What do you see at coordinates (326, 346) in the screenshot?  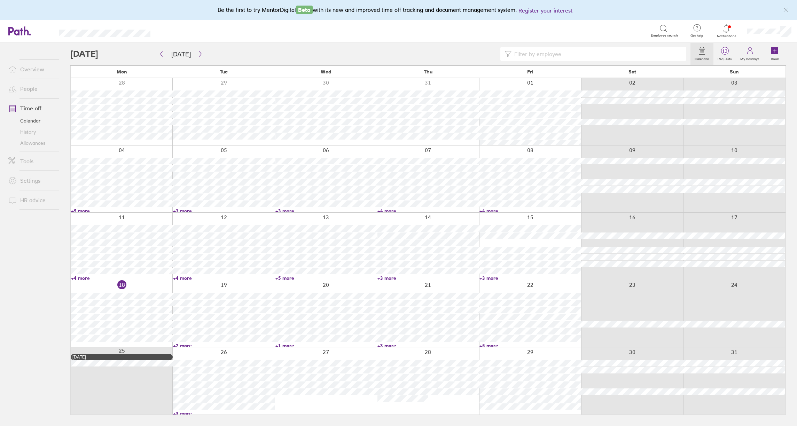 I see `a: +1 more` at bounding box center [326, 346].